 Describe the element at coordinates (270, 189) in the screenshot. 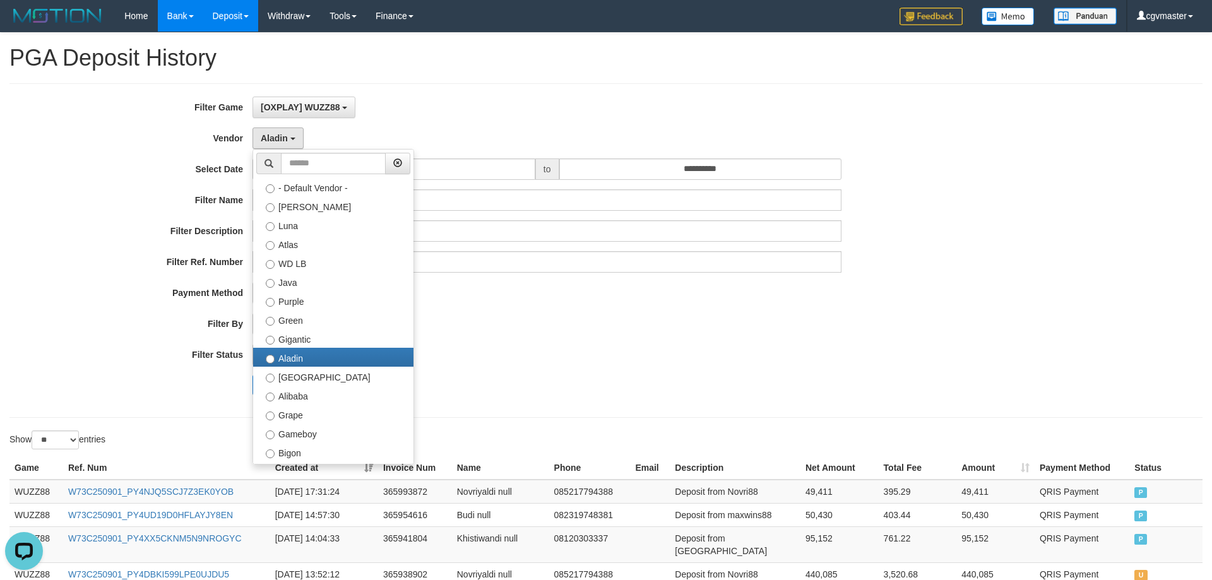

I see `input: - Default Vendor -` at that location.